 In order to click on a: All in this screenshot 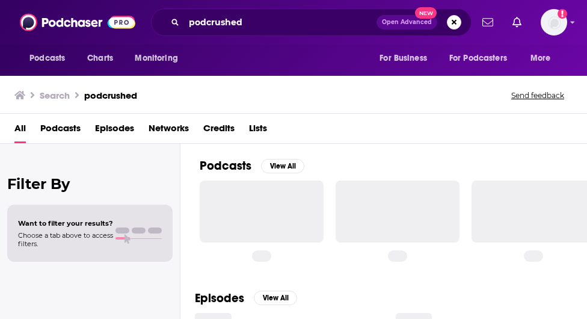, I will do `click(20, 130)`.